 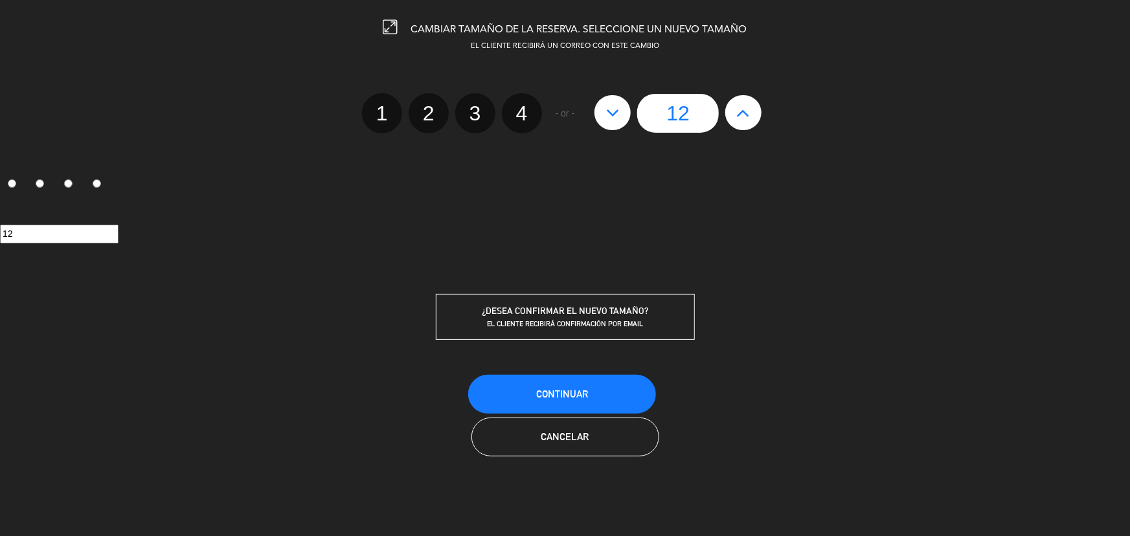 I want to click on input: 4, so click(x=96, y=183).